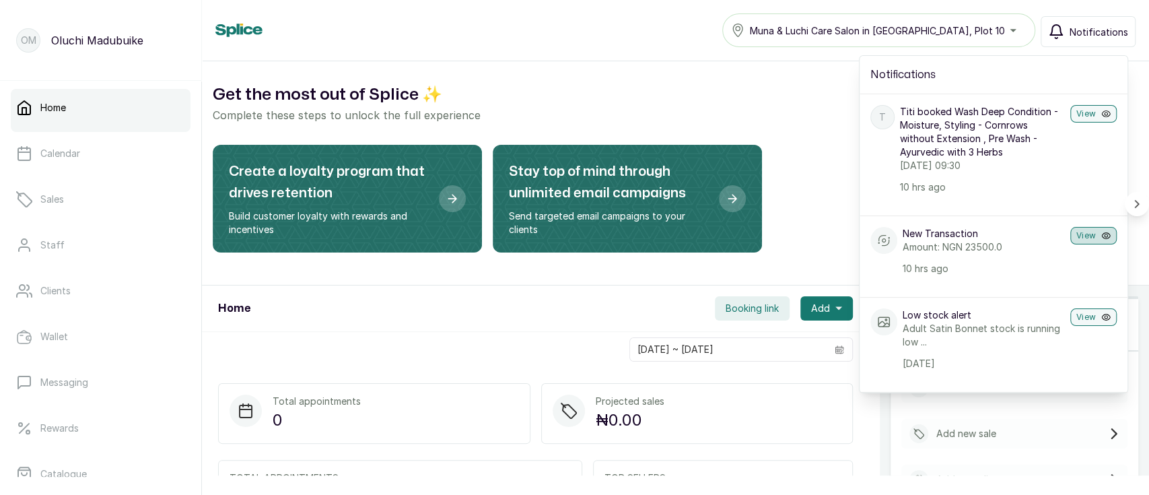  Describe the element at coordinates (627, 198) in the screenshot. I see `div: Stay top of mind through unlimited email campaigns` at that location.